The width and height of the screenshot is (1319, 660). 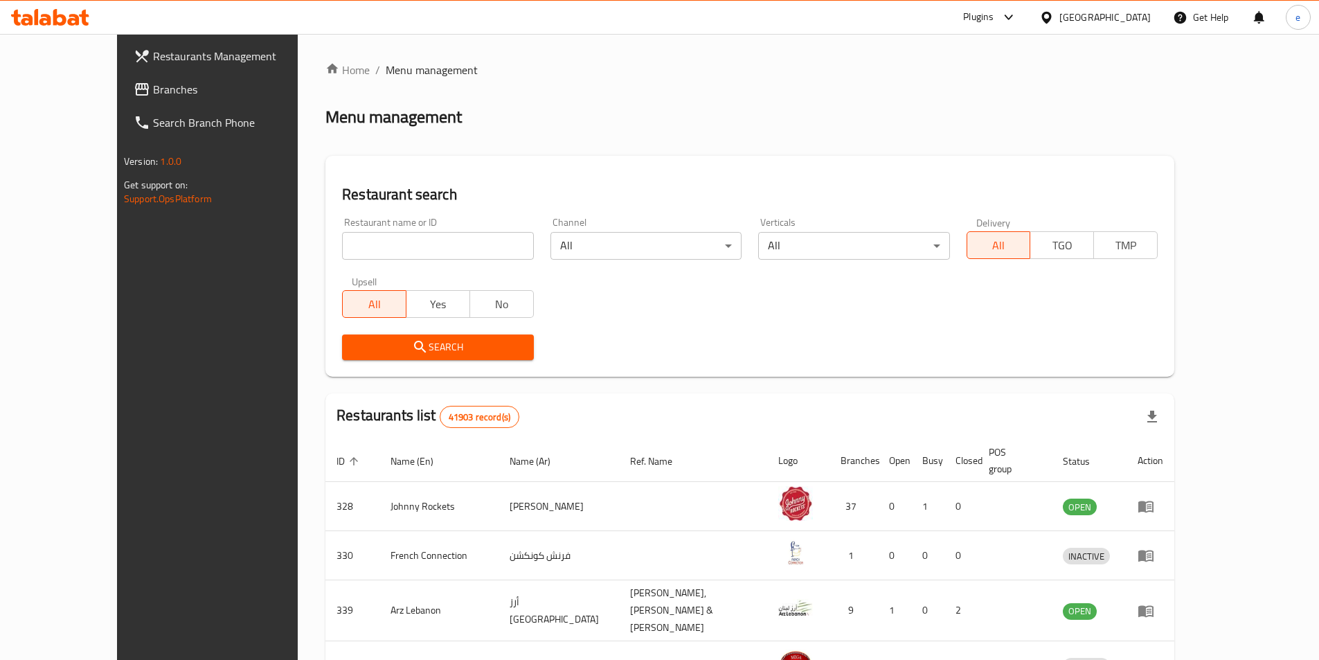 I want to click on div: Total records count, so click(x=479, y=417).